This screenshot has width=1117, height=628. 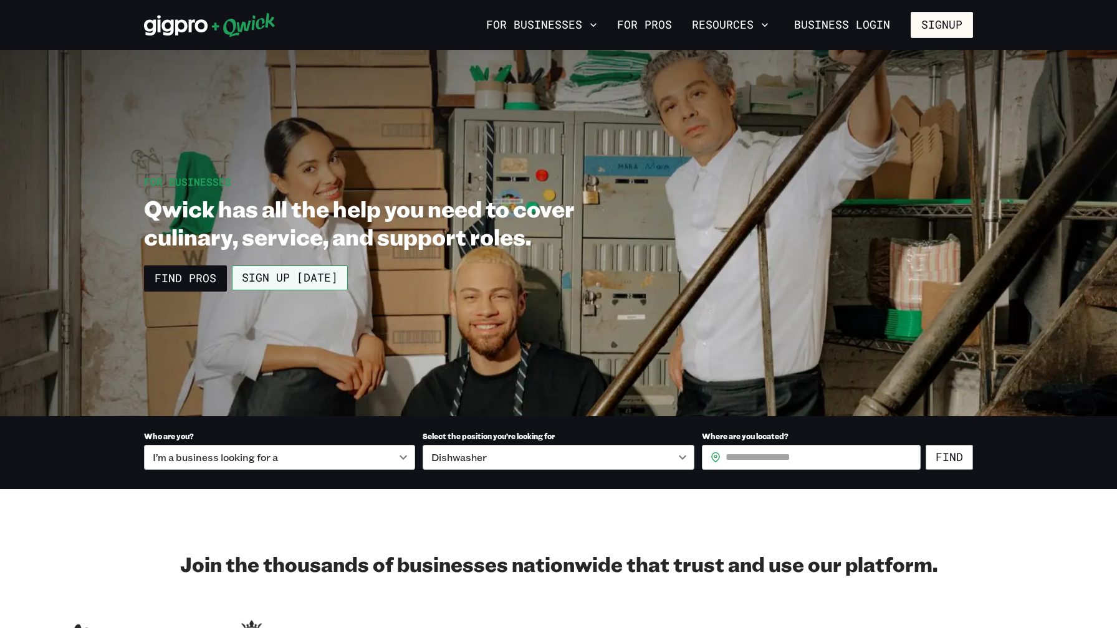 What do you see at coordinates (188, 181) in the screenshot?
I see `span: For Businesses` at bounding box center [188, 181].